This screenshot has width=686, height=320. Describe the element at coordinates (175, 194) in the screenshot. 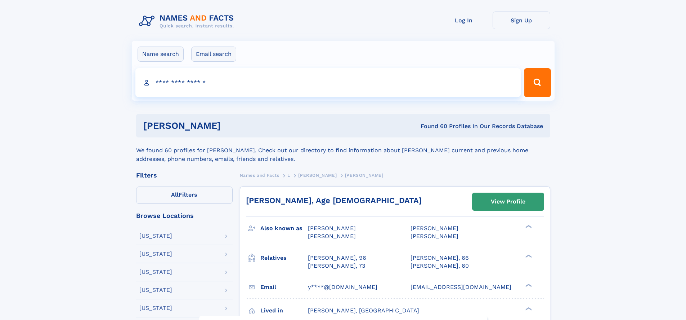

I see `span: All` at that location.